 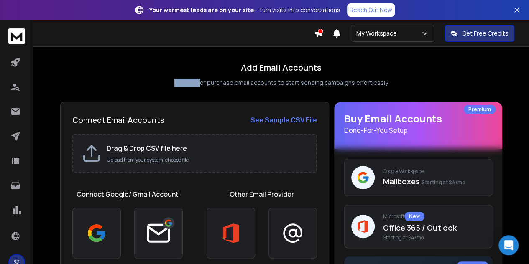 I want to click on p: Microsoft, so click(x=434, y=217).